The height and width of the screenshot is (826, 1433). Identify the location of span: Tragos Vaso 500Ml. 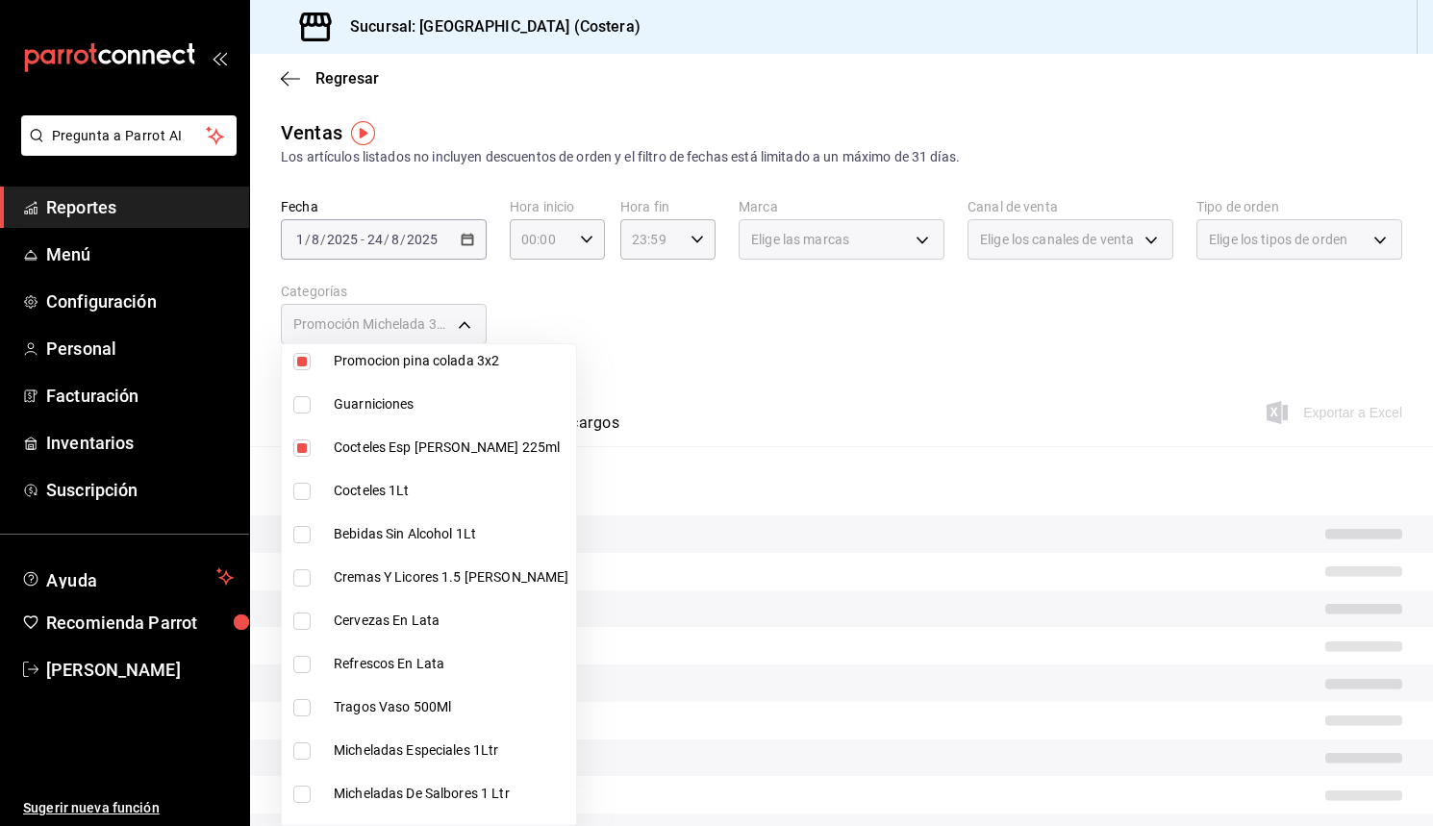
(451, 707).